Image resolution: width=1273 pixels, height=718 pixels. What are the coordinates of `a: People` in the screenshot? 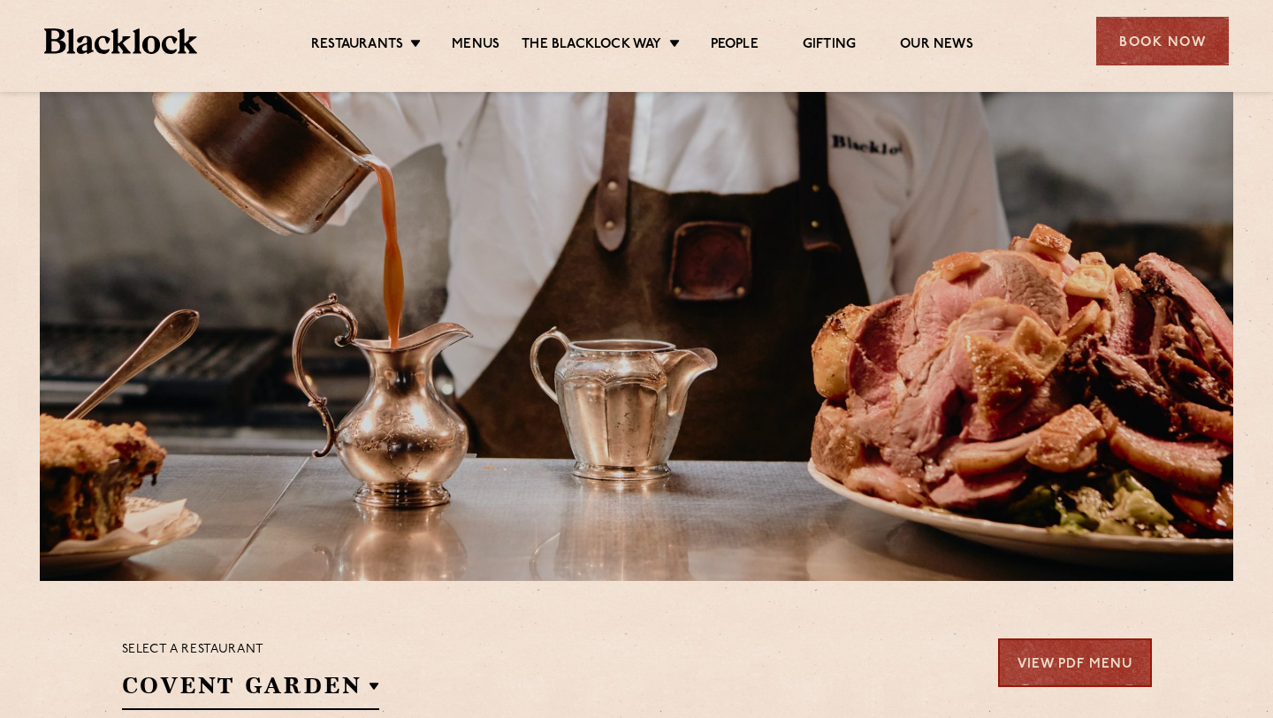 It's located at (734, 46).